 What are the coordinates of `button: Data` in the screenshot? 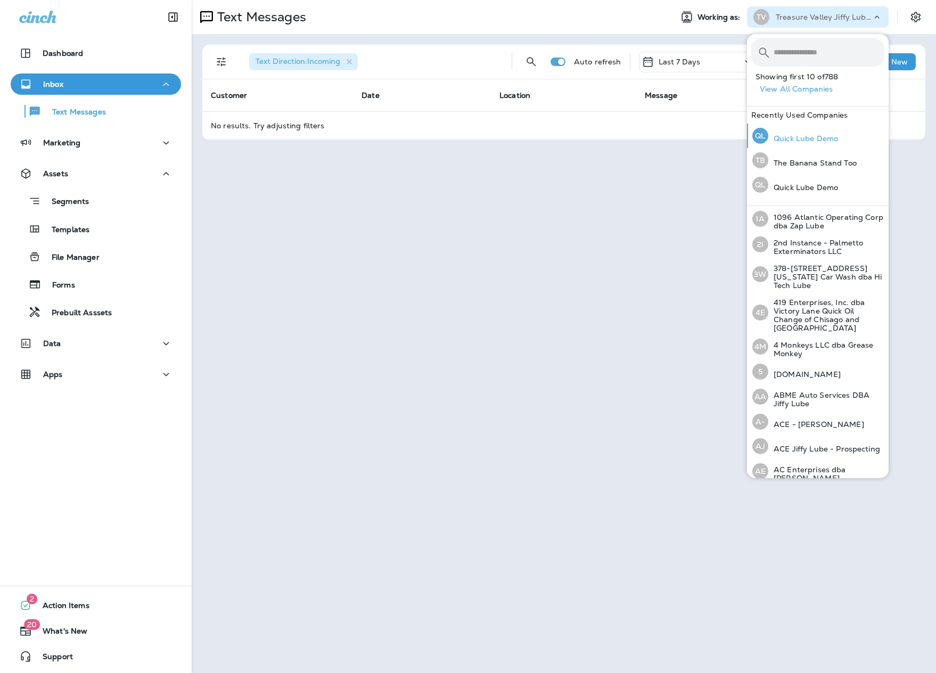 It's located at (96, 344).